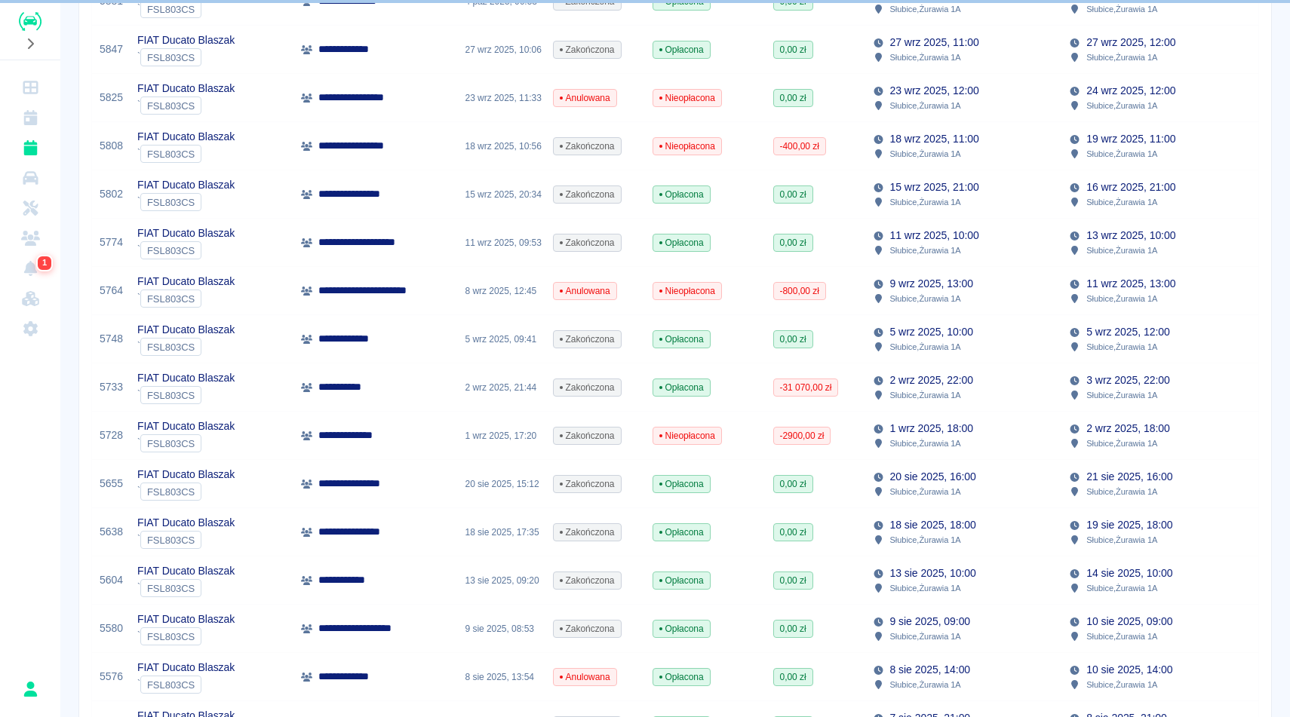 This screenshot has width=1290, height=717. What do you see at coordinates (30, 21) in the screenshot?
I see `img: Renthelp` at bounding box center [30, 21].